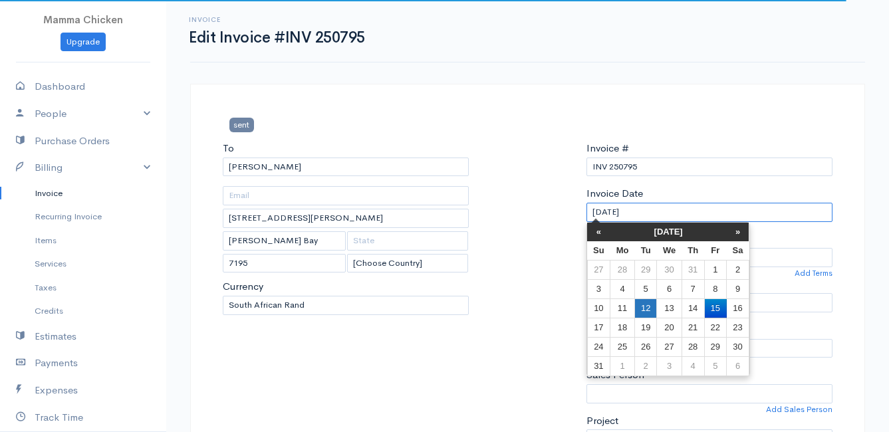 The image size is (889, 432). I want to click on td: 24, so click(598, 346).